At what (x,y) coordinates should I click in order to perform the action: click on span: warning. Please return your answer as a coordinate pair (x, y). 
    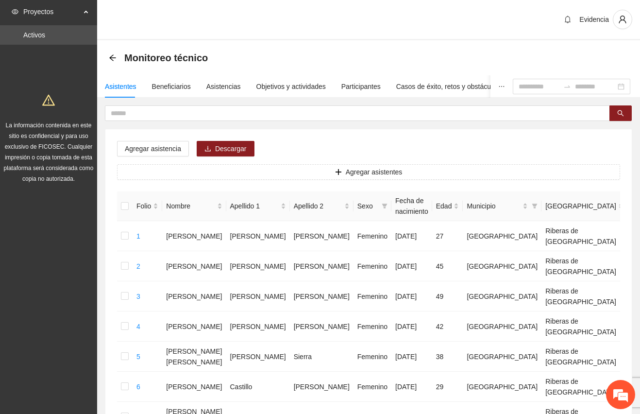
    Looking at the image, I should click on (49, 100).